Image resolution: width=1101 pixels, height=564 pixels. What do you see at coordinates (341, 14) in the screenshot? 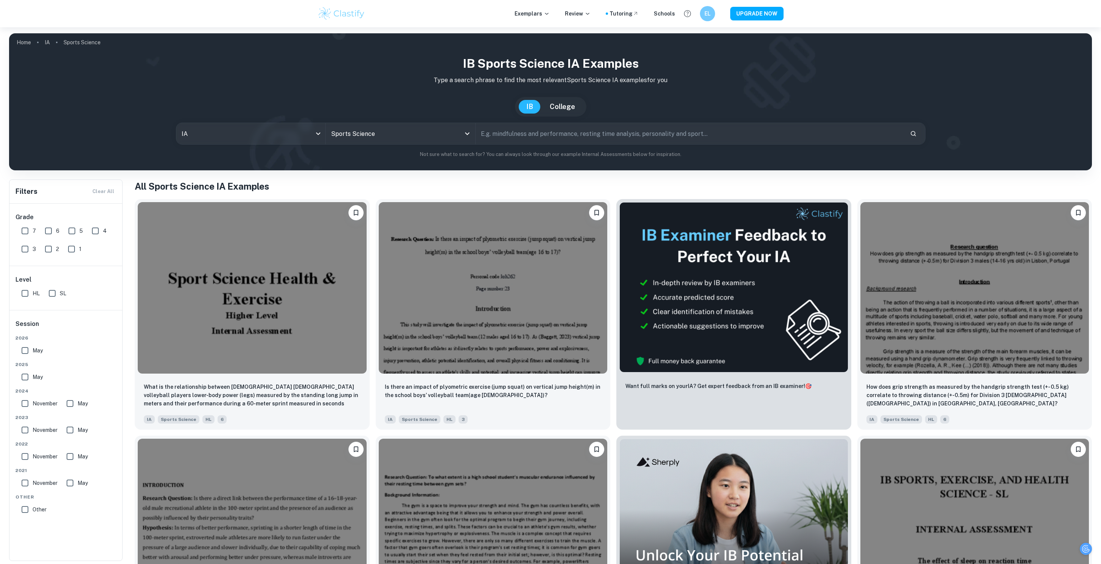
I see `img: Clastify logo` at bounding box center [341, 14].